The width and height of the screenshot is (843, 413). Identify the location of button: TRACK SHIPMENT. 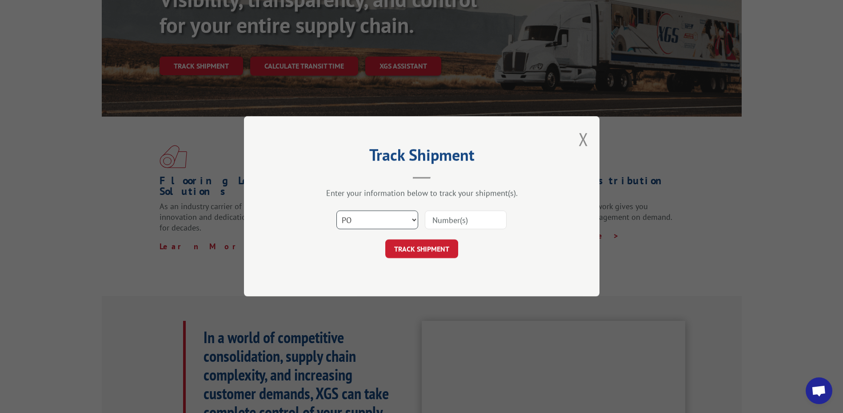
(422, 249).